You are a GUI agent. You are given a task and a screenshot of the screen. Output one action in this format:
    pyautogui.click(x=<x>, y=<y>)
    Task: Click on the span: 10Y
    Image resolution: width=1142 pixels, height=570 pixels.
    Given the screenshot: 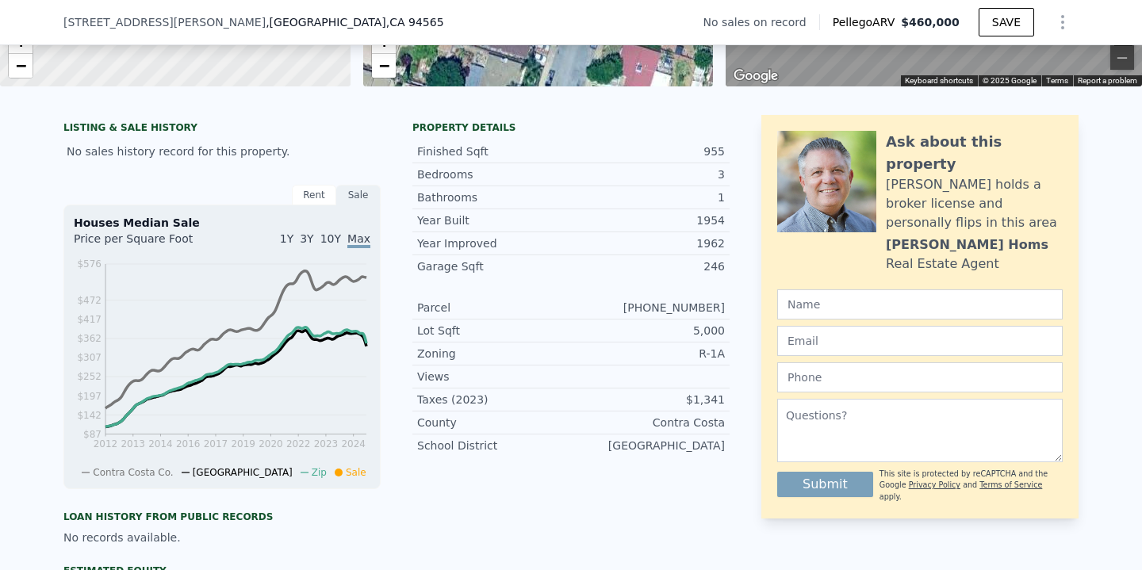 What is the action you would take?
    pyautogui.click(x=331, y=239)
    